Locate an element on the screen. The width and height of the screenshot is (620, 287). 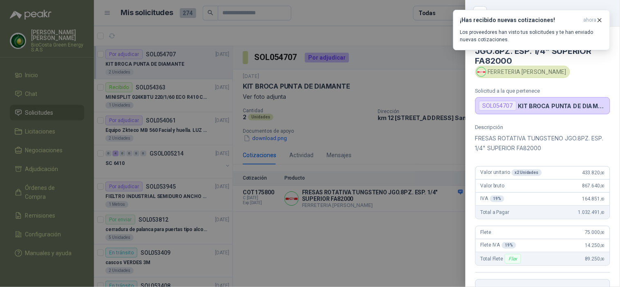
p: Los proveedores han visto tus solicitudes y te han enviado nuevas cotizaciones. is located at coordinates (531, 36).